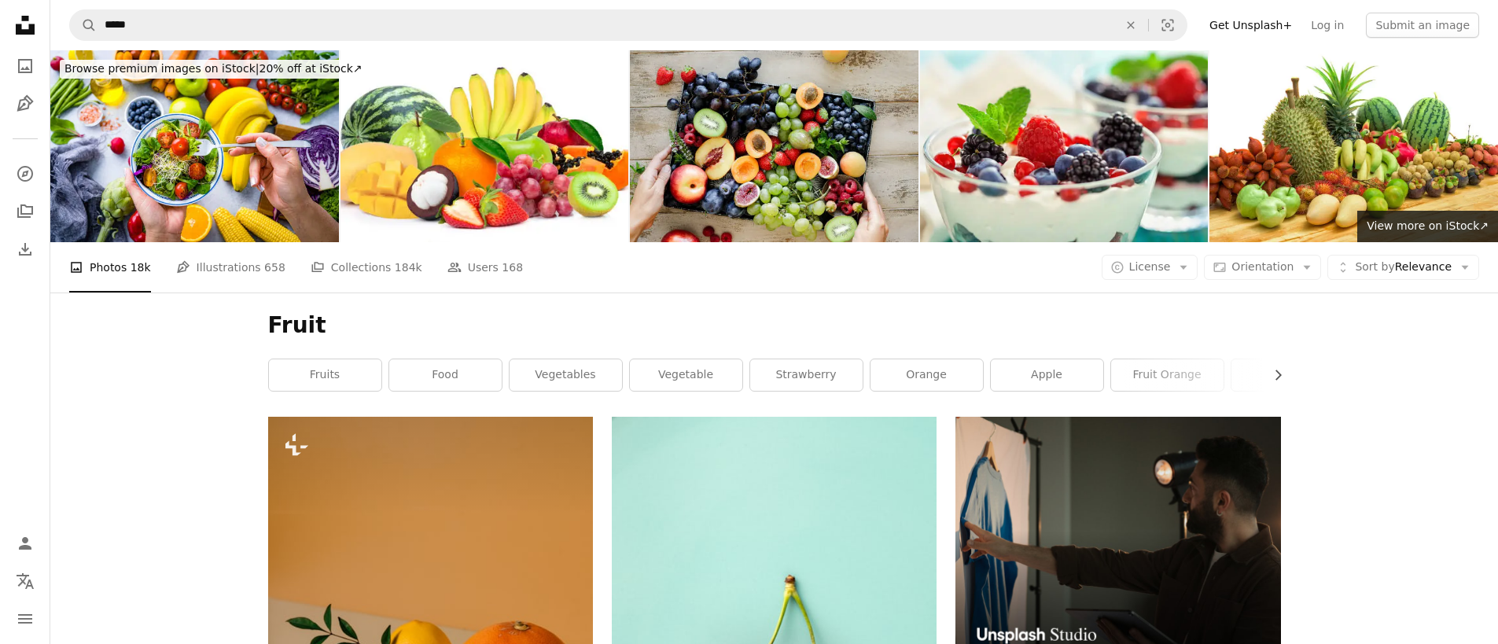  I want to click on a: two cherries, so click(774, 620).